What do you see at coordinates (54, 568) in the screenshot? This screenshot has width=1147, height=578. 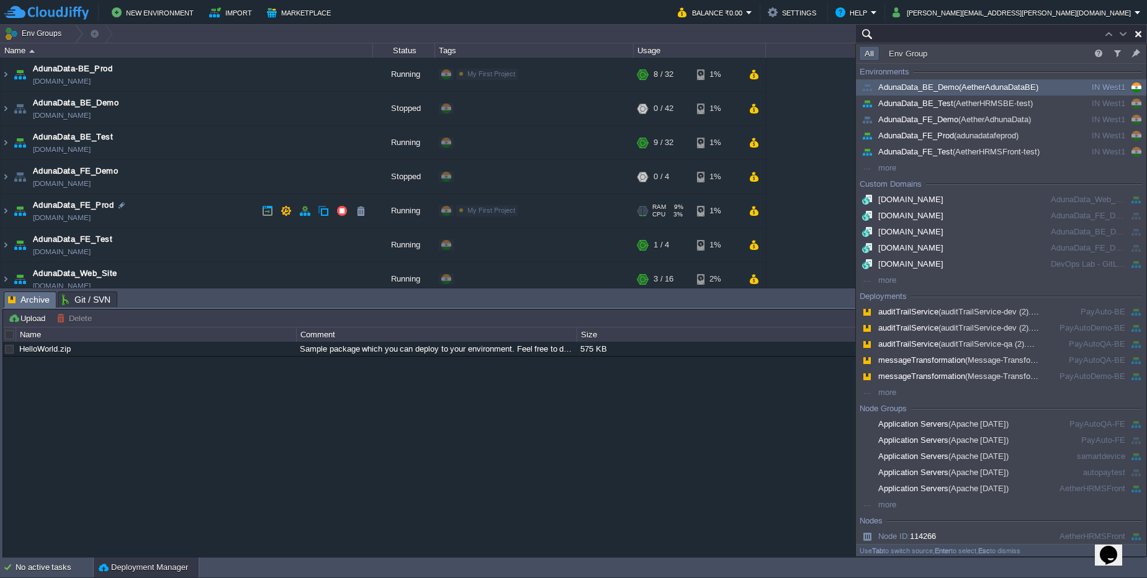 I see `div: No active tasks` at bounding box center [54, 568].